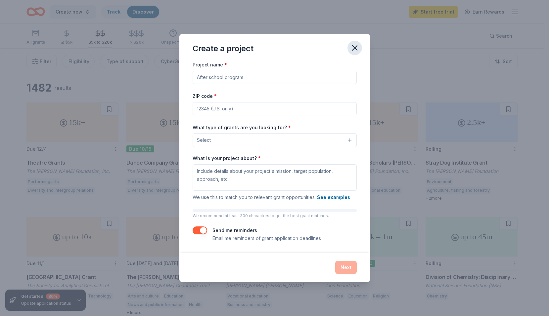 This screenshot has height=316, width=549. I want to click on span: Select, so click(204, 140).